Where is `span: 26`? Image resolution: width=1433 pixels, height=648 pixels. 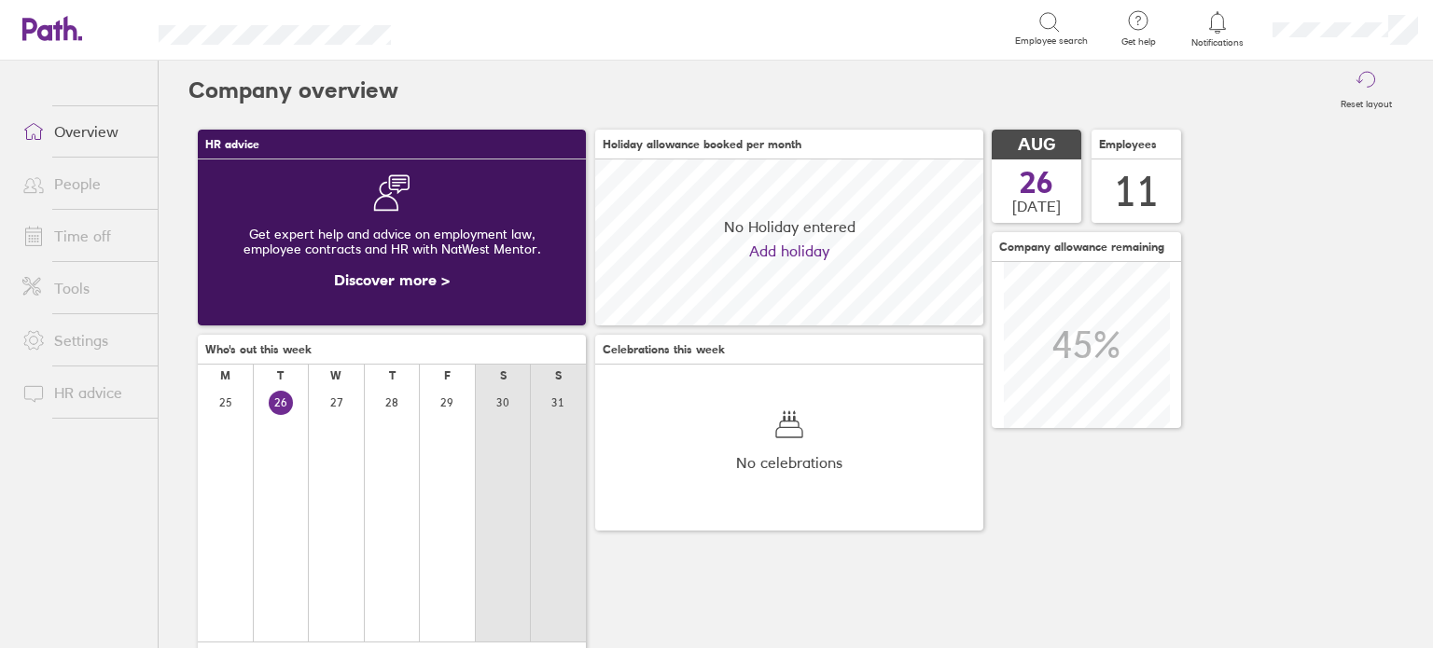 span: 26 is located at coordinates (1037, 183).